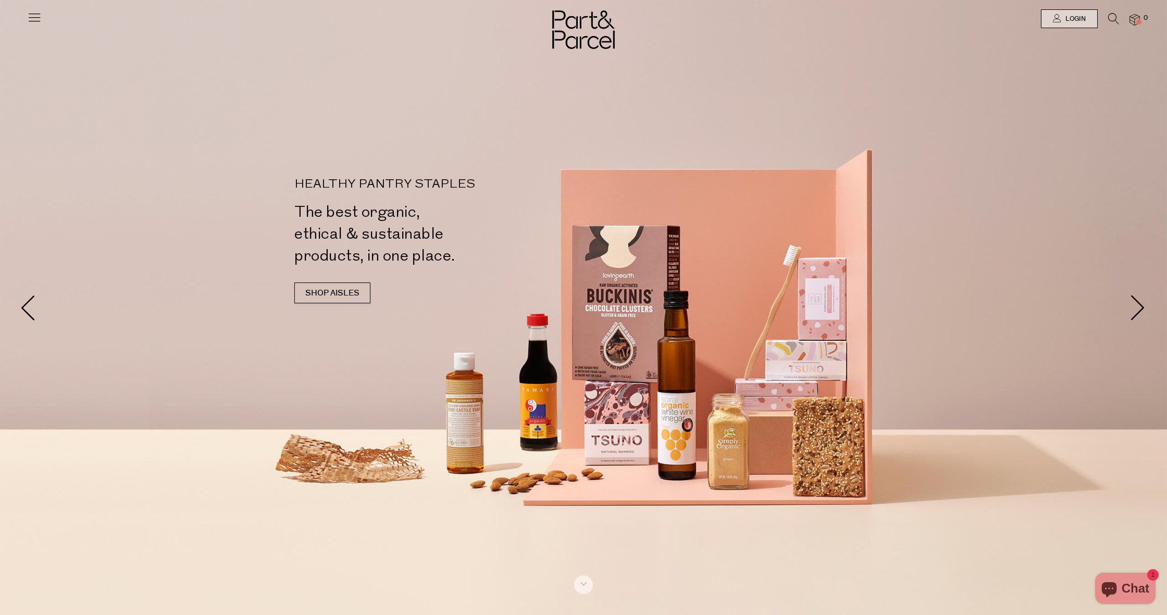 The height and width of the screenshot is (615, 1167). What do you see at coordinates (1074, 19) in the screenshot?
I see `span: Login` at bounding box center [1074, 19].